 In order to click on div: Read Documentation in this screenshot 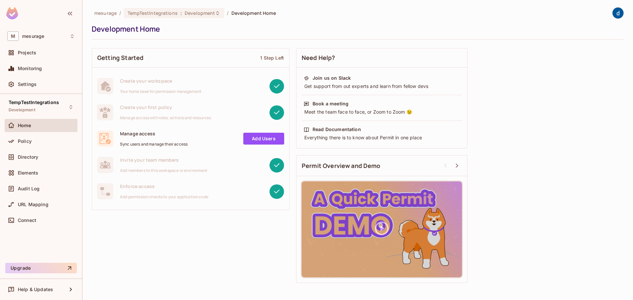, I will do `click(337, 130)`.